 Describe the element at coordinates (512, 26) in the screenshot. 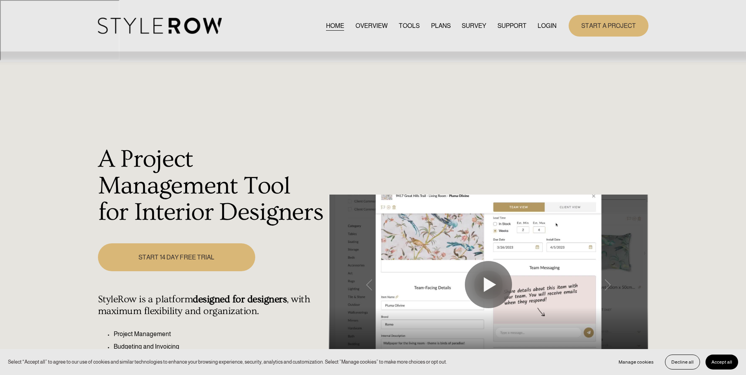

I see `a: folder dropdown` at that location.